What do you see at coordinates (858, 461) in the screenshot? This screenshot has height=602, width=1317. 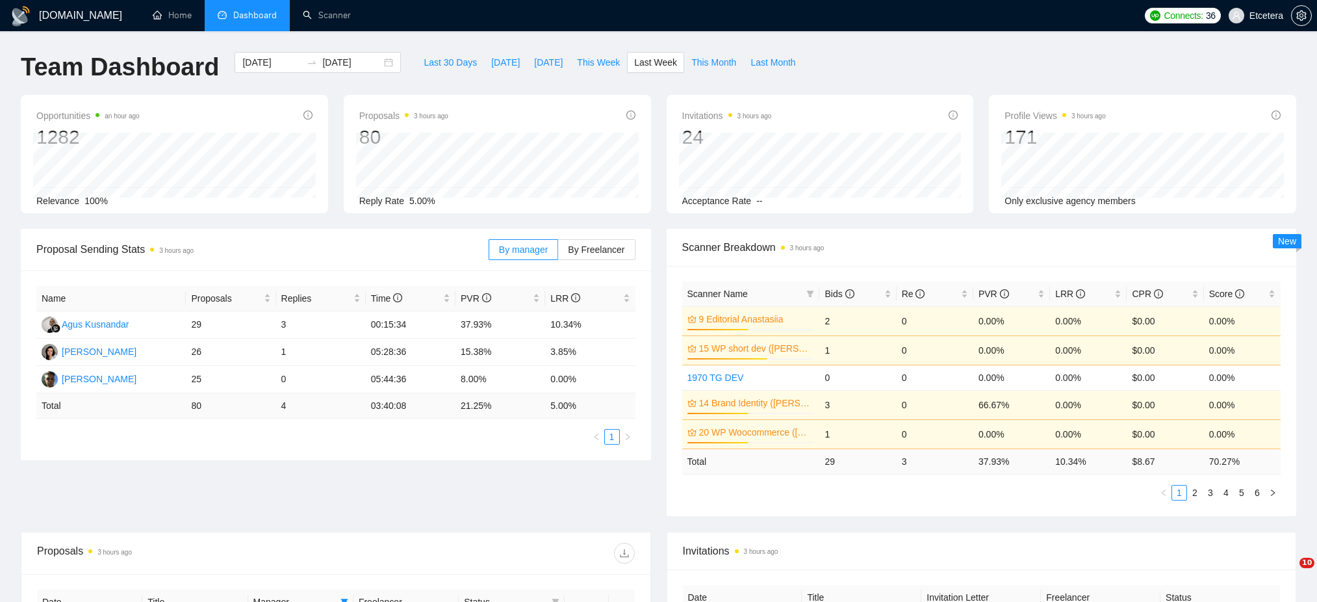 I see `td: 29` at bounding box center [858, 461].